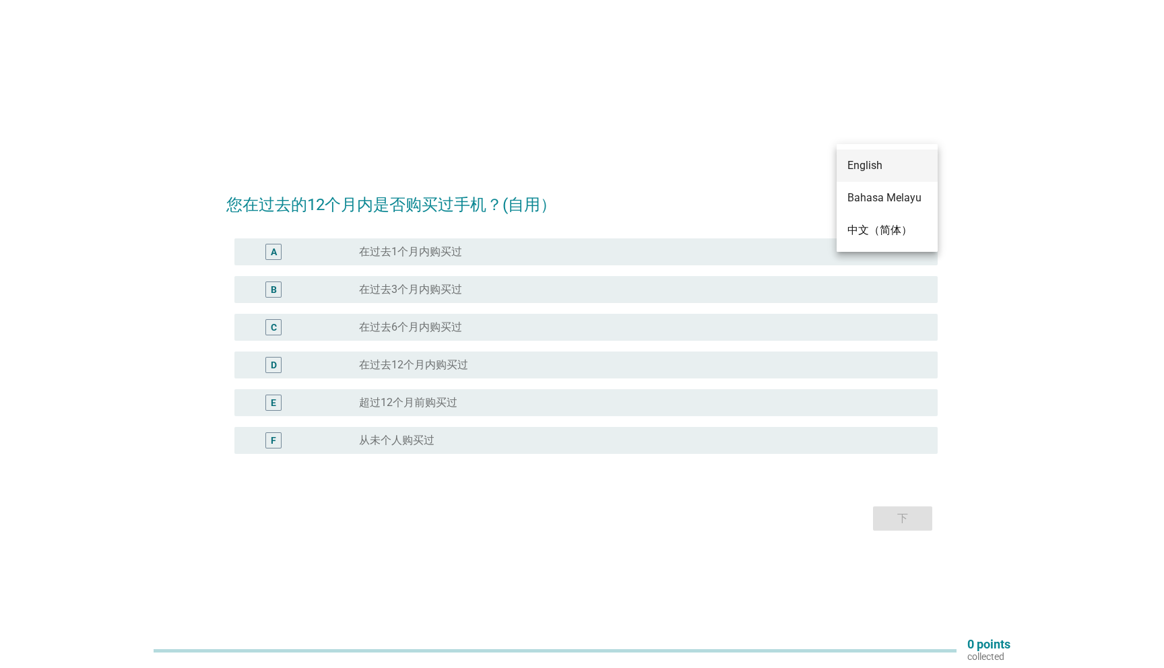  I want to click on label: 在过去3个月内购买过, so click(410, 290).